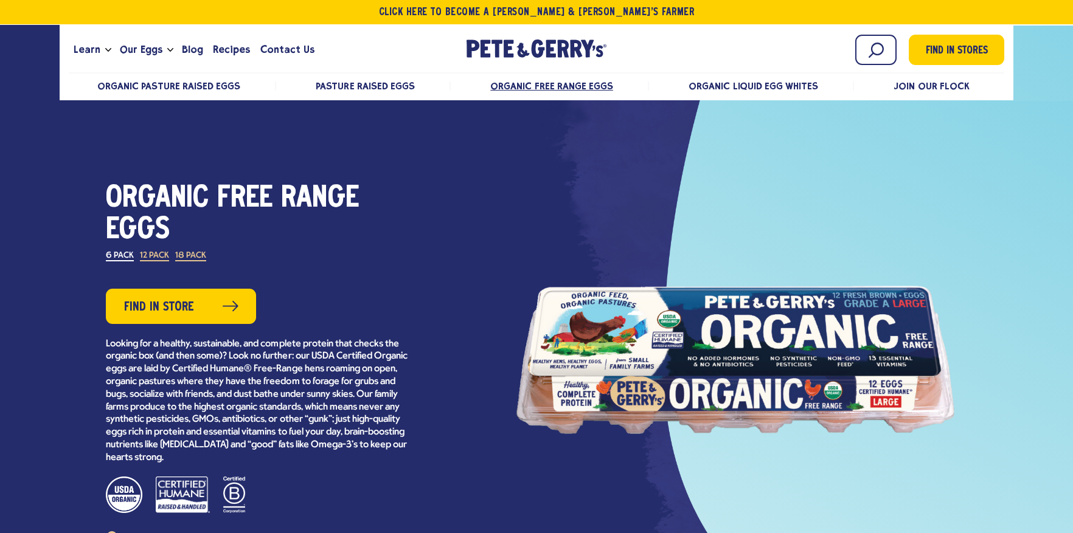  I want to click on a: Join Our Flock, so click(931, 86).